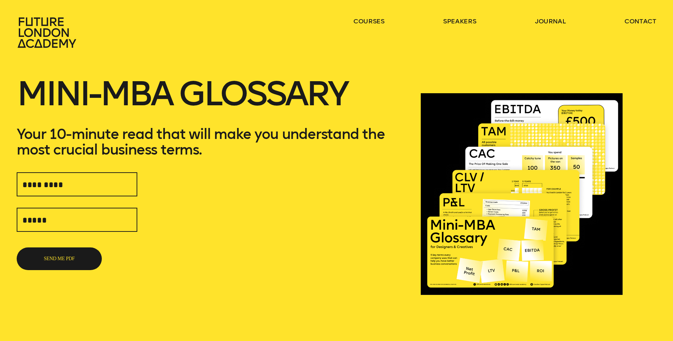  What do you see at coordinates (550, 21) in the screenshot?
I see `a: journal` at bounding box center [550, 21].